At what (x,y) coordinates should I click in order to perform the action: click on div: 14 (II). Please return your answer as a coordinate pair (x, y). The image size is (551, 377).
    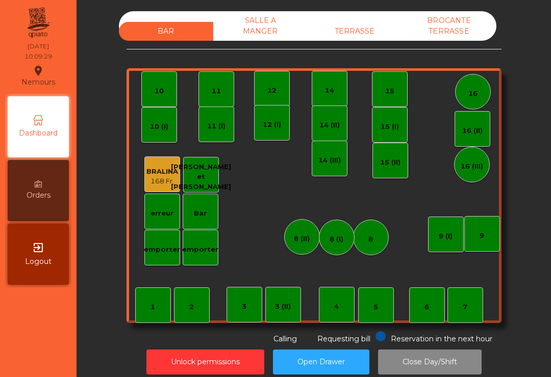
    Looking at the image, I should click on (329, 125).